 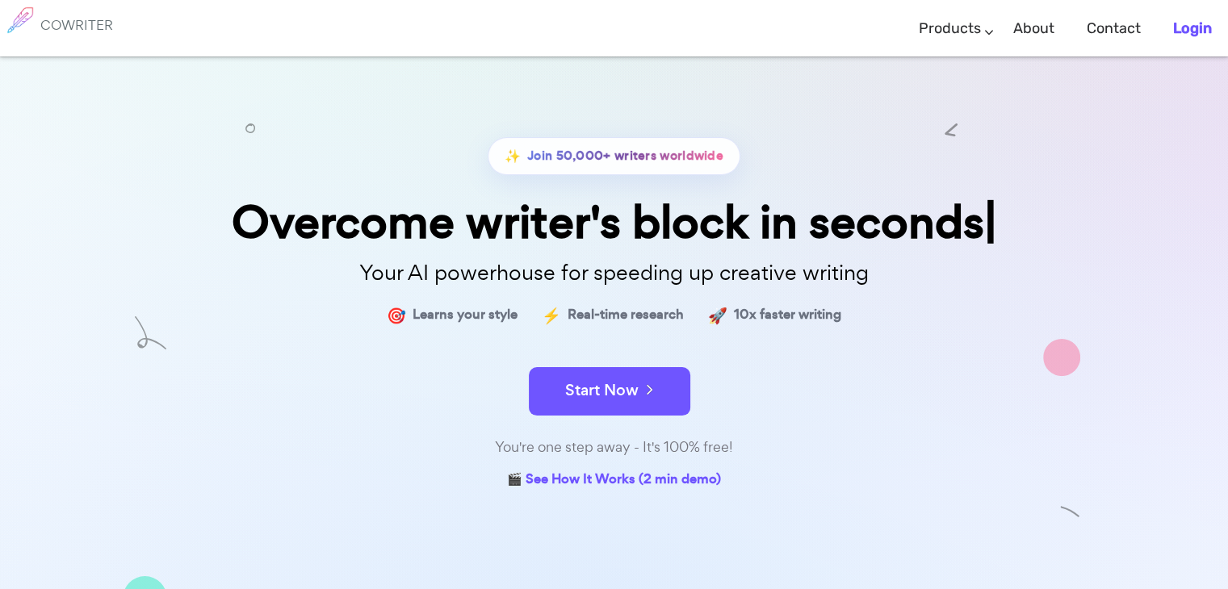 I want to click on div: You're one step away - It's 100% free!, so click(x=614, y=447).